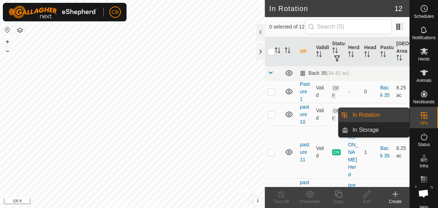 The image size is (438, 208). Describe the element at coordinates (281, 201) in the screenshot. I see `div: Turn Off` at that location.